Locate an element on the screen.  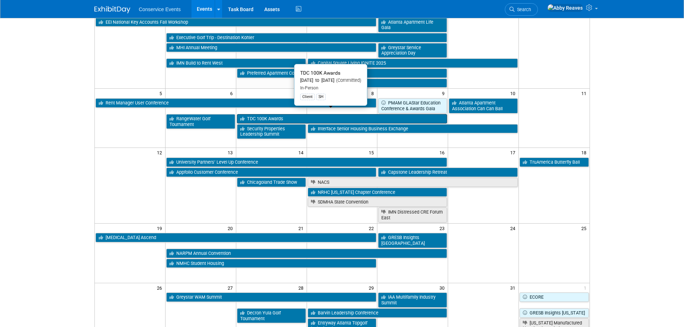
span: 1 is located at coordinates (586, 288).